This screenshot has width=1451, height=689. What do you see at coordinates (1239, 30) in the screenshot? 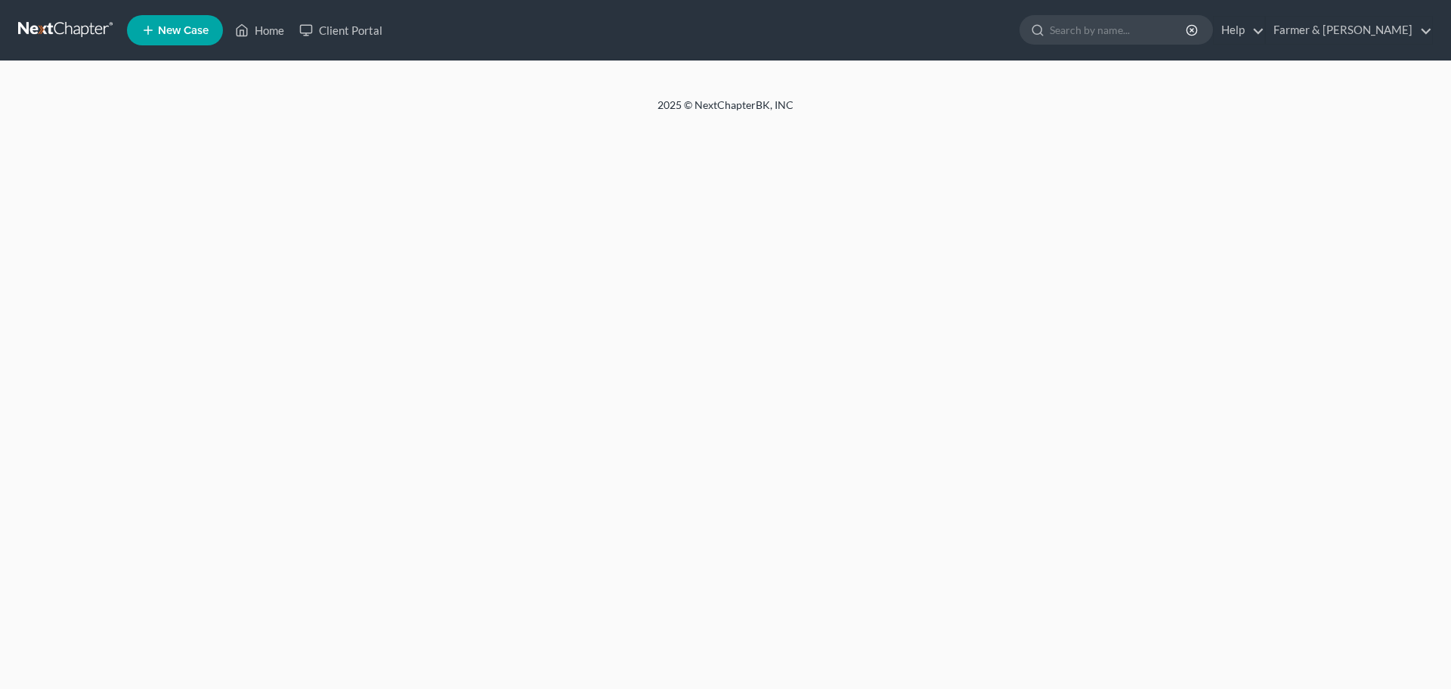
I see `a: Help` at bounding box center [1239, 30].